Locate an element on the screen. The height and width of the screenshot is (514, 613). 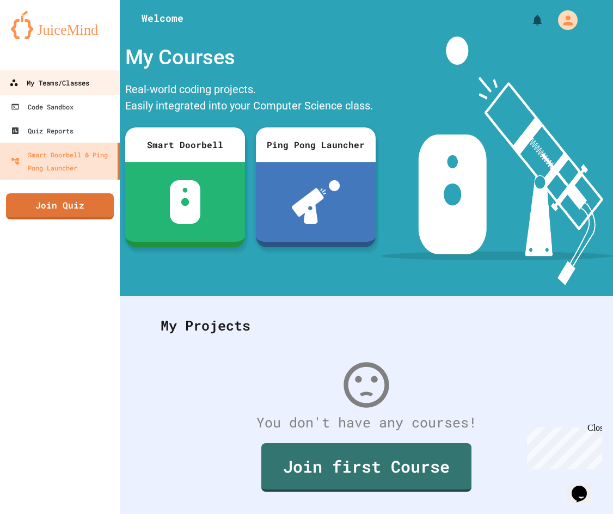
div: Code Sandbox is located at coordinates (42, 107).